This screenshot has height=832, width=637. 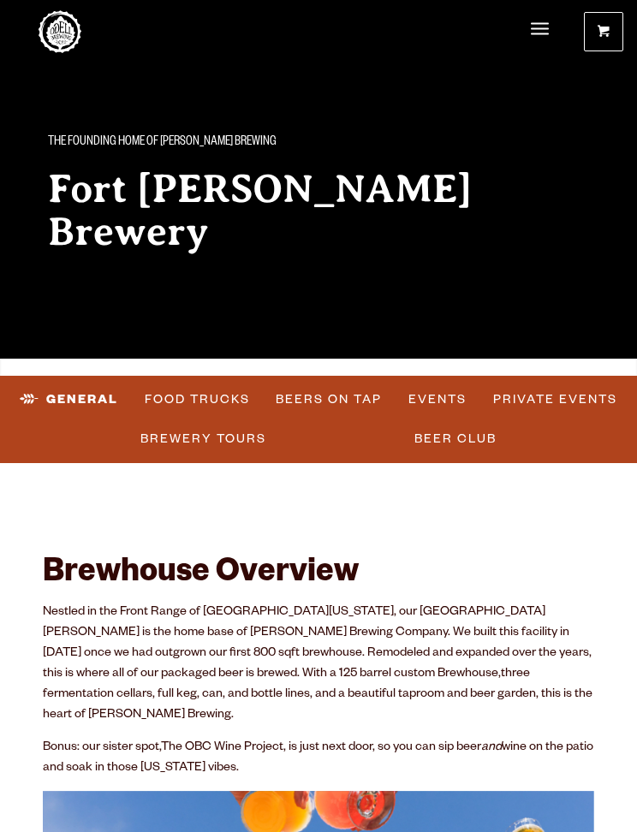 I want to click on p: Bonus: our sister spot, , is just next door, so you can sip beer wine on the patio and soak in th..., so click(x=319, y=759).